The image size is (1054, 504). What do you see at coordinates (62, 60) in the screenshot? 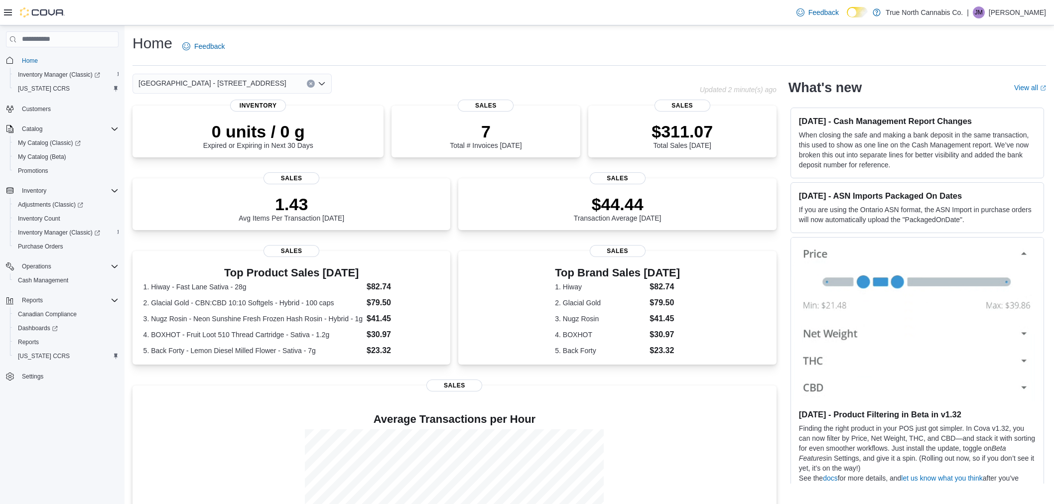
I see `button: Home` at bounding box center [62, 60].